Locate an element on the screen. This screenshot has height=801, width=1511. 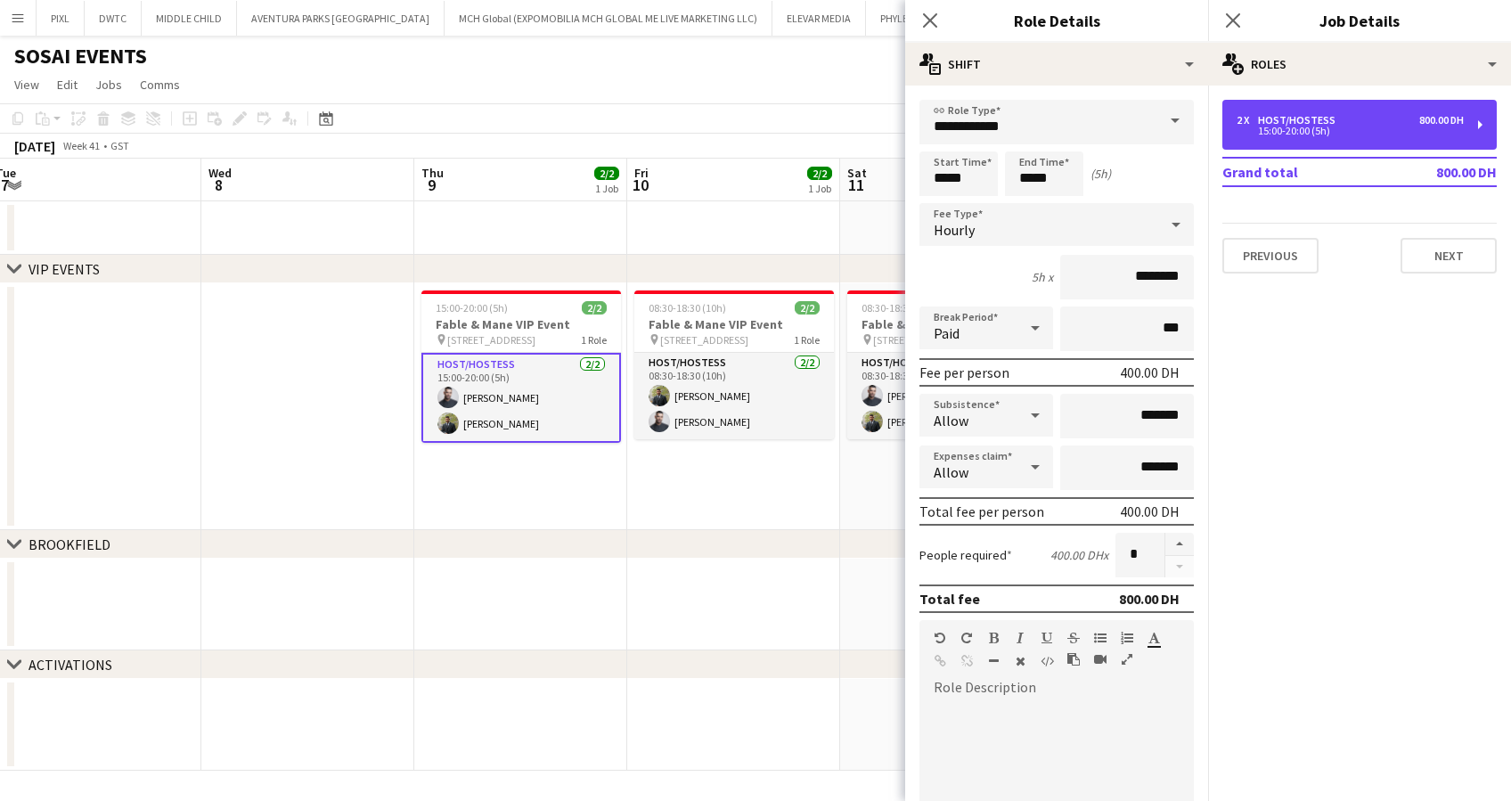
div: Host/Hostess is located at coordinates (1300, 120).